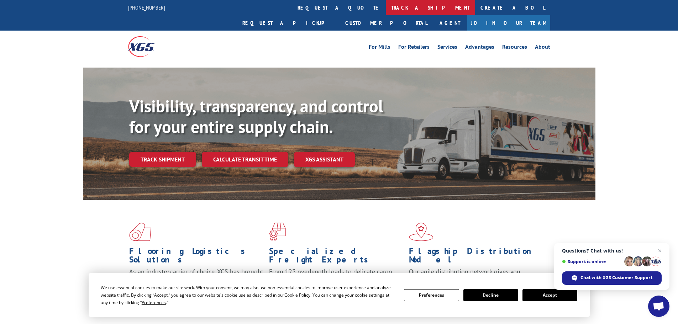  I want to click on img: xgs-icon-flagship-distribution-model-red, so click(421, 232).